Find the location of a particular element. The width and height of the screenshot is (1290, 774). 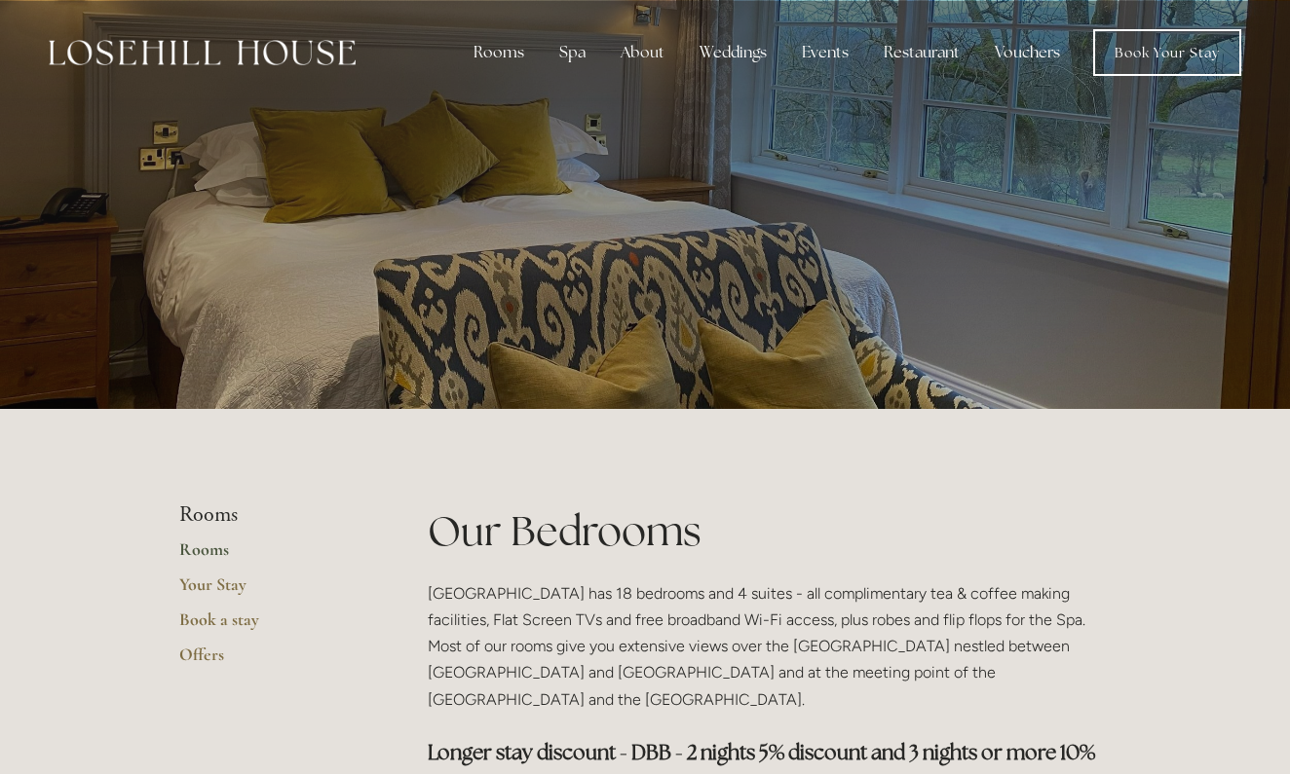

div: Rooms is located at coordinates (499, 53).